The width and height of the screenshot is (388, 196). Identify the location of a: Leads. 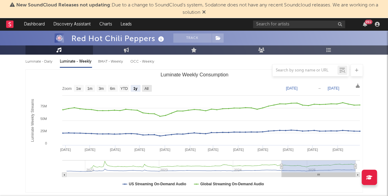
(126, 24).